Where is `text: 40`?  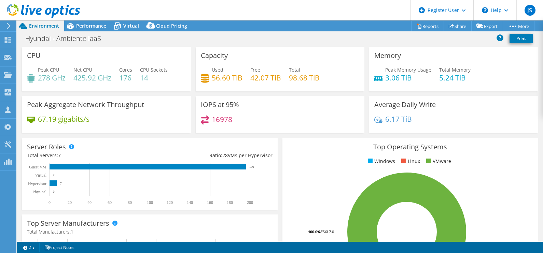 text: 40 is located at coordinates (89, 203).